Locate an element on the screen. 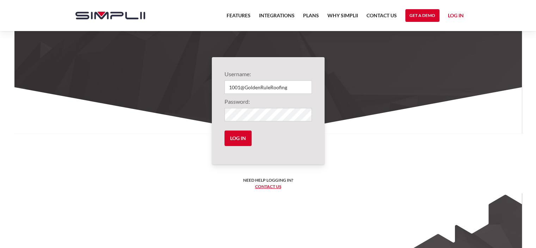 Image resolution: width=536 pixels, height=248 pixels. a: Plans is located at coordinates (311, 18).